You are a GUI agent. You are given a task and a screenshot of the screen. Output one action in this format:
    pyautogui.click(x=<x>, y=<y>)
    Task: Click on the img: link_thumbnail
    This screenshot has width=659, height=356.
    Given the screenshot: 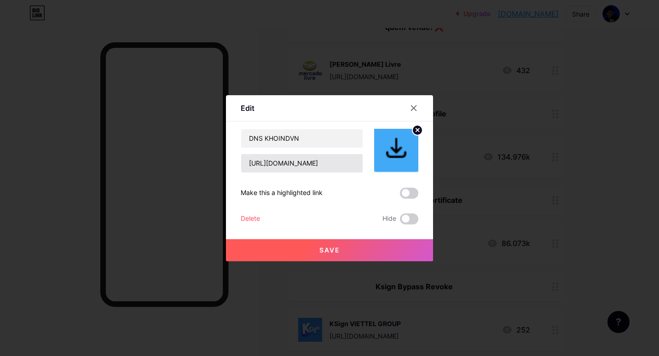 What is the action you would take?
    pyautogui.click(x=396, y=151)
    